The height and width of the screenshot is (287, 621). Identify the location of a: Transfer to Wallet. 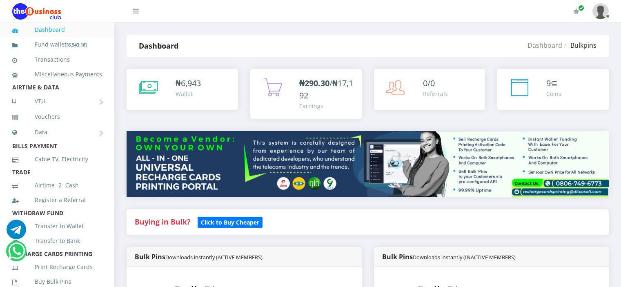
(57, 226).